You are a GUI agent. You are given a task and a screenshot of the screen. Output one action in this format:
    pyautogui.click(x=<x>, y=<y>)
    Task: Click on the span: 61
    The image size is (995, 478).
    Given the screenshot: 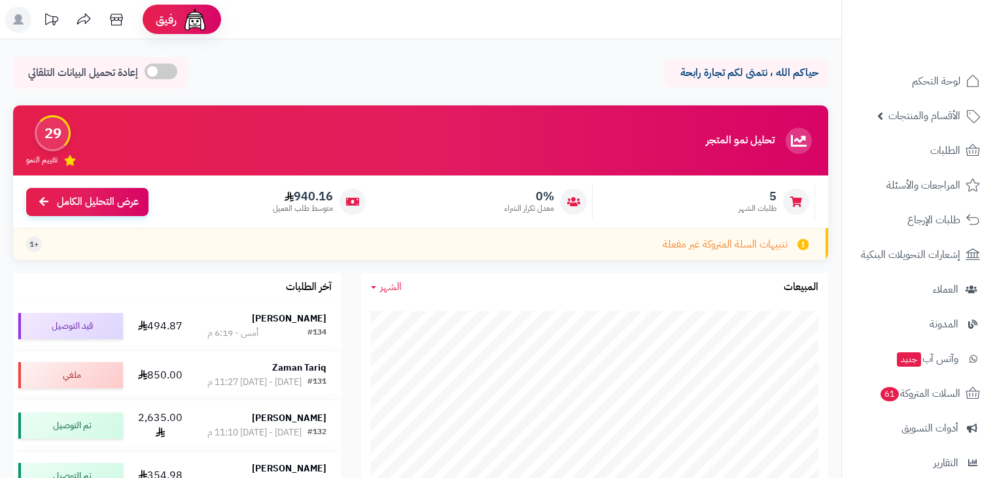 What is the action you would take?
    pyautogui.click(x=890, y=394)
    